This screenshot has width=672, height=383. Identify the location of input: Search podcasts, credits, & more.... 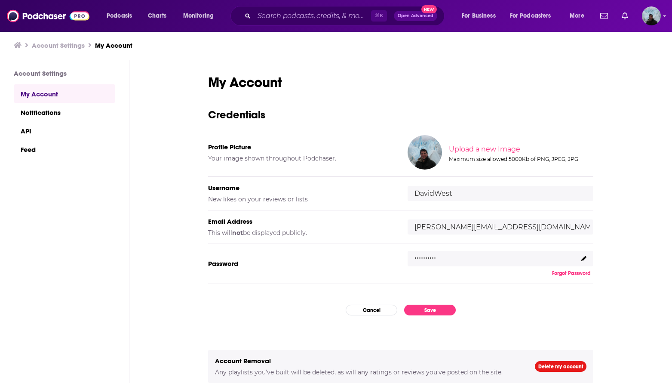
(313, 16).